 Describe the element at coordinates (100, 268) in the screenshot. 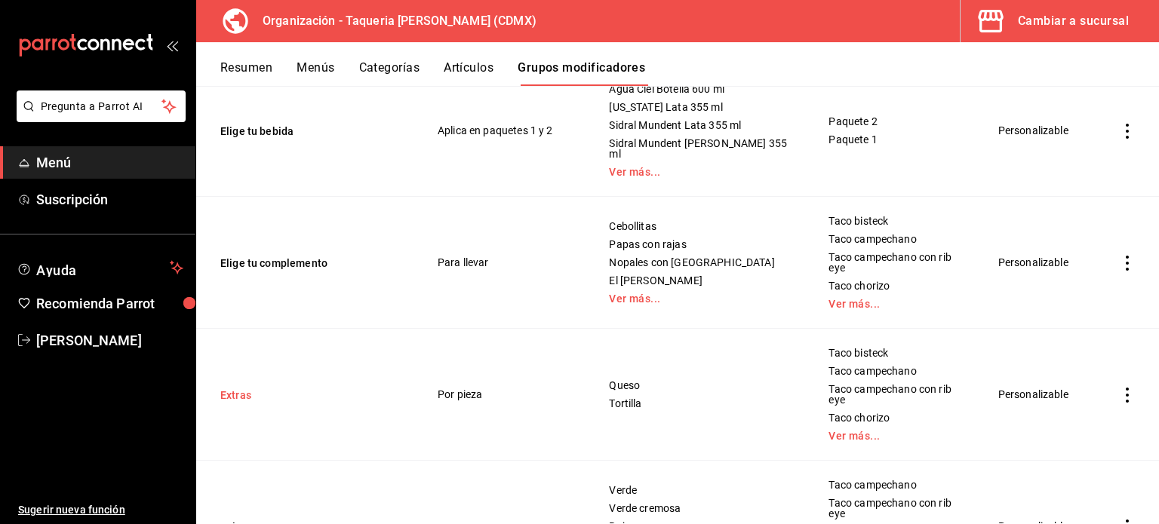

I see `span: Ayuda` at that location.